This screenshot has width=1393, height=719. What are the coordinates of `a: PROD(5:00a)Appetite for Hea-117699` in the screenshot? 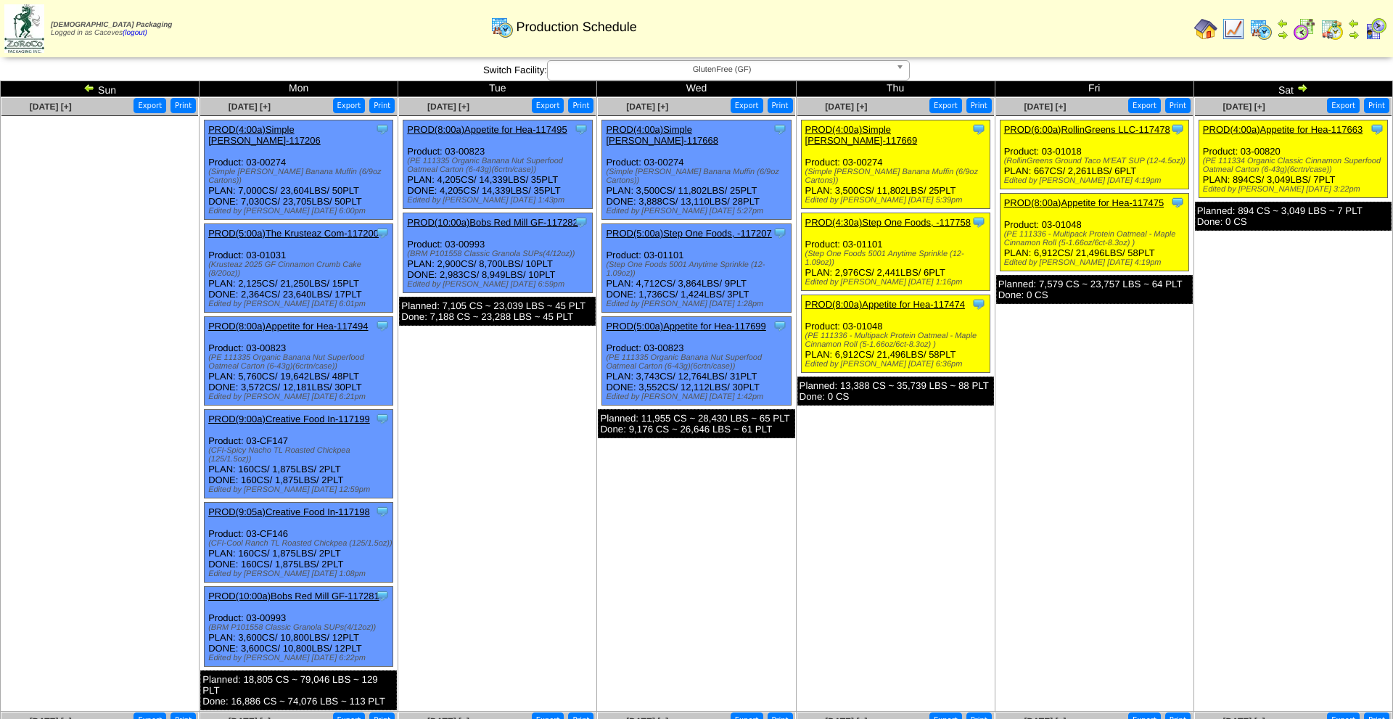 It's located at (686, 326).